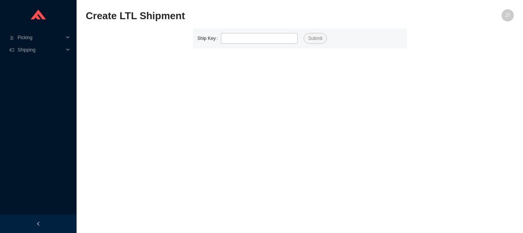  I want to click on span: Shipping, so click(41, 50).